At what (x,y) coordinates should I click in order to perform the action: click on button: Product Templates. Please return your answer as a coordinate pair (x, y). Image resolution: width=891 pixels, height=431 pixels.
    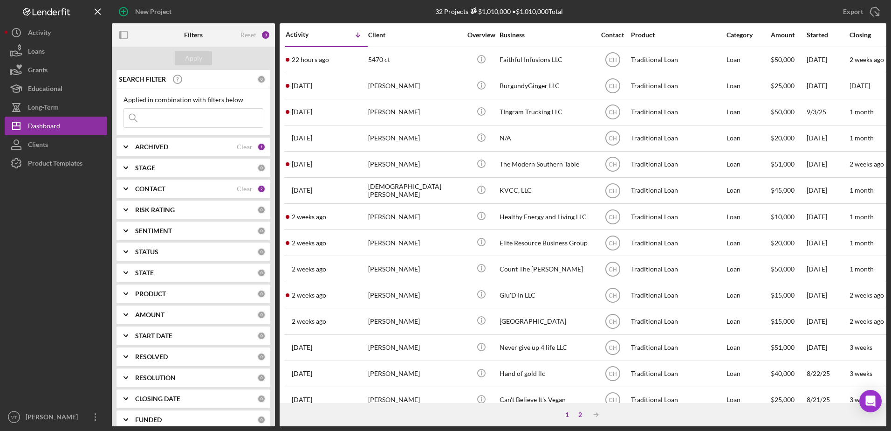
    Looking at the image, I should click on (56, 163).